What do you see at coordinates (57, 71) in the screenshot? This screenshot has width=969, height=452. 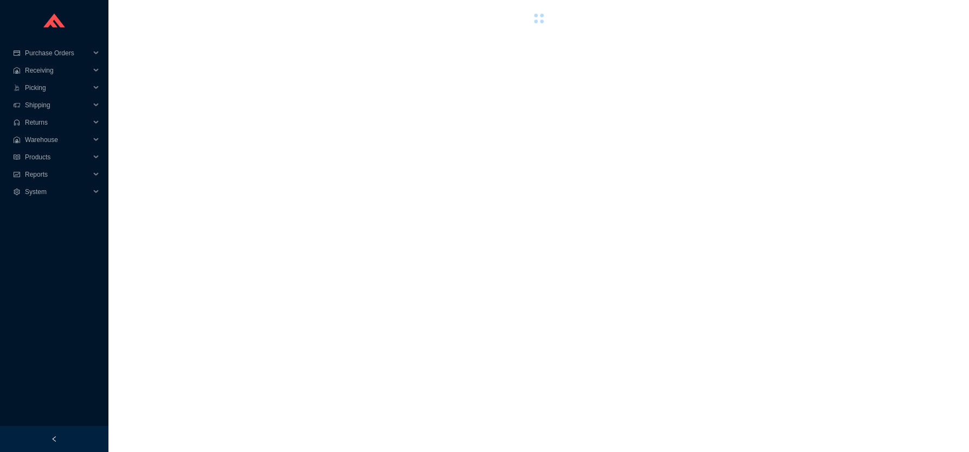 I see `span: Receiving` at bounding box center [57, 71].